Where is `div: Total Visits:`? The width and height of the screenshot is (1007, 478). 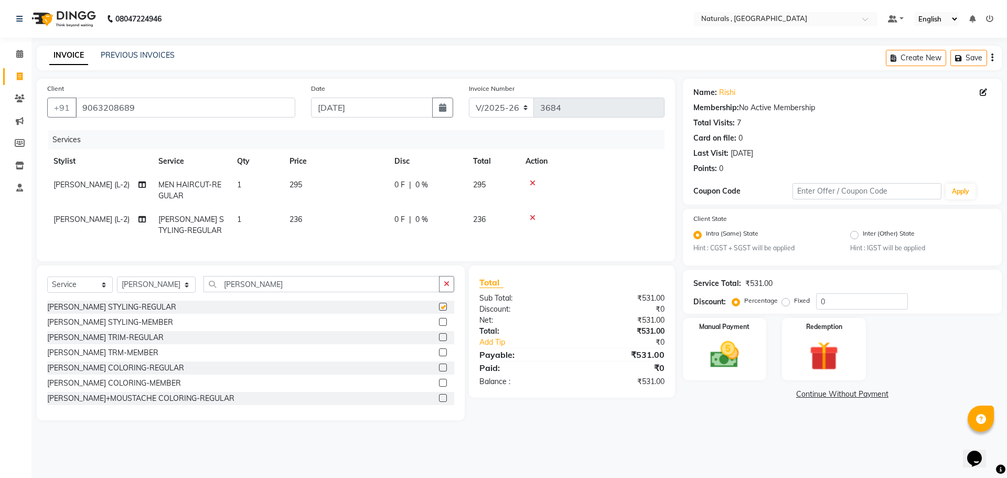
div: Total Visits: is located at coordinates (714, 123).